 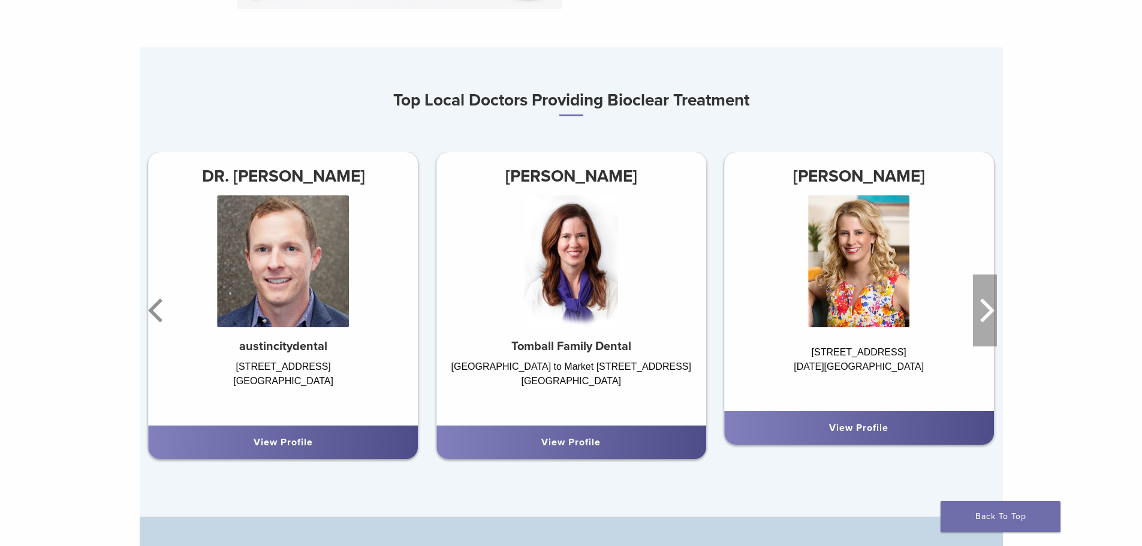 What do you see at coordinates (571, 261) in the screenshot?
I see `img: Dr. Audra Hiemstra` at bounding box center [571, 261].